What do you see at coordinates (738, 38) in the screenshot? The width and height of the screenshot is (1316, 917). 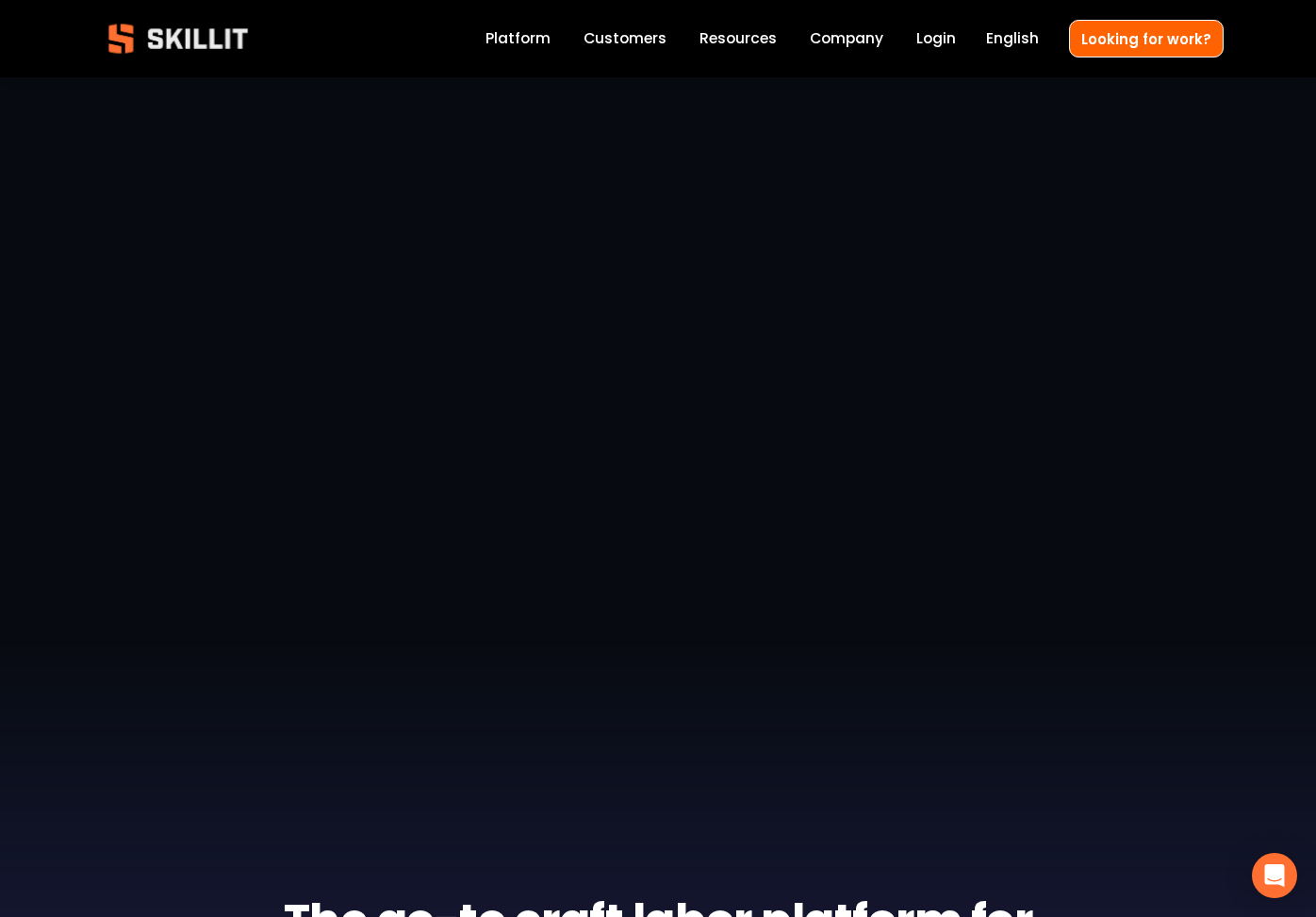 I see `span: Resources` at bounding box center [738, 38].